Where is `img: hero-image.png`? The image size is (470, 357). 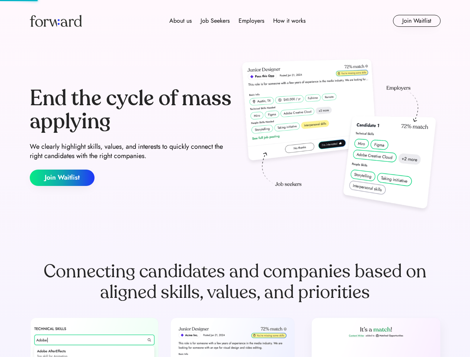 img: hero-image.png is located at coordinates (339, 137).